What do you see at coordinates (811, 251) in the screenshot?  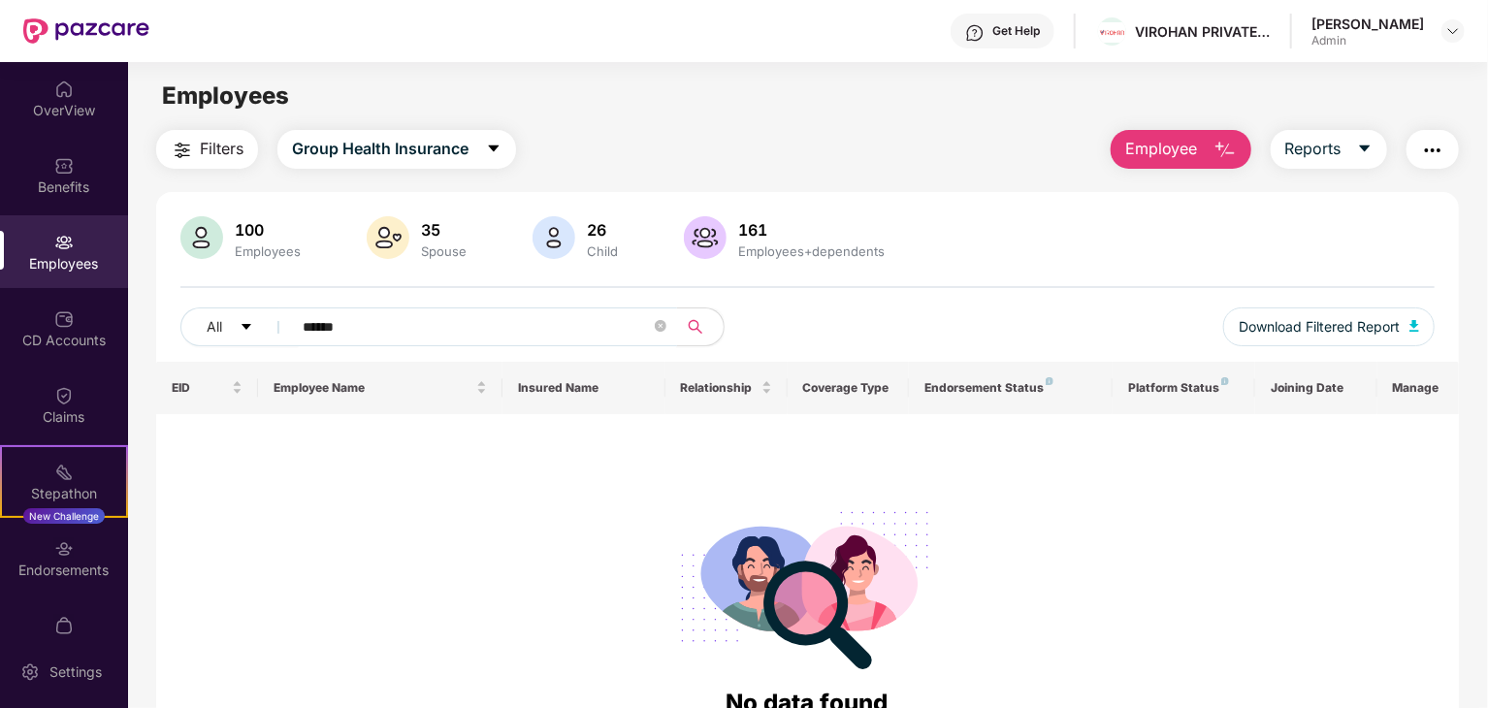 I see `div: Employees+dependents` at bounding box center [811, 251].